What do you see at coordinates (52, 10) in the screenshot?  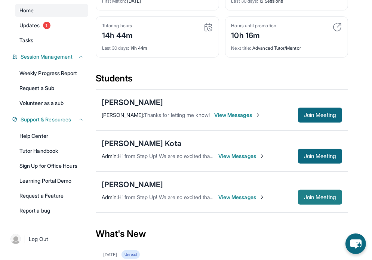 I see `a: Home` at bounding box center [52, 10].